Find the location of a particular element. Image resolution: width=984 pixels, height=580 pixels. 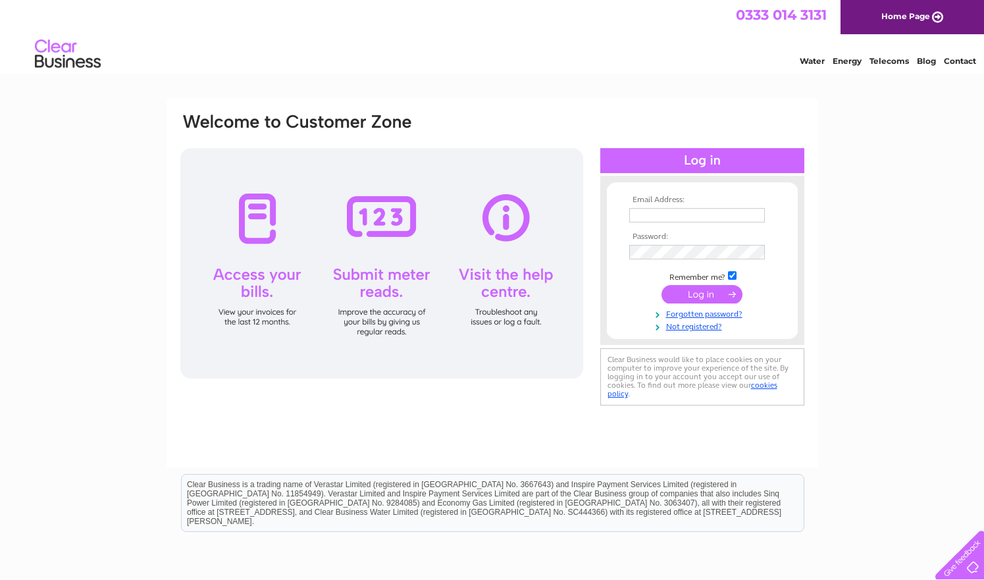

th: Password: is located at coordinates (703, 237).